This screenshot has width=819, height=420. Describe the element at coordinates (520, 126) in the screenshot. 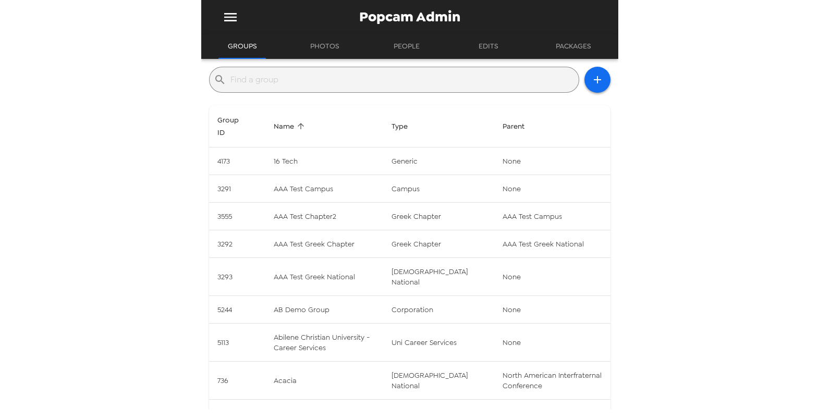

I see `span: Cannot sort by this property` at that location.